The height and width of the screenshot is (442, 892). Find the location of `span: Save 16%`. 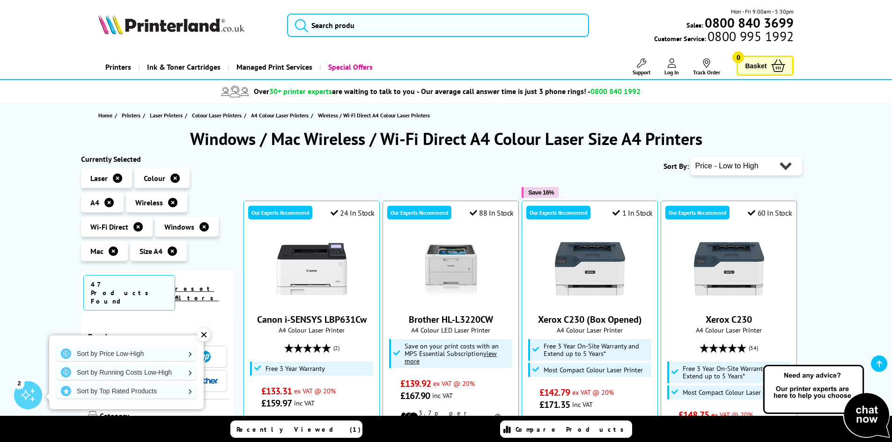

span: Save 16% is located at coordinates (541, 192).